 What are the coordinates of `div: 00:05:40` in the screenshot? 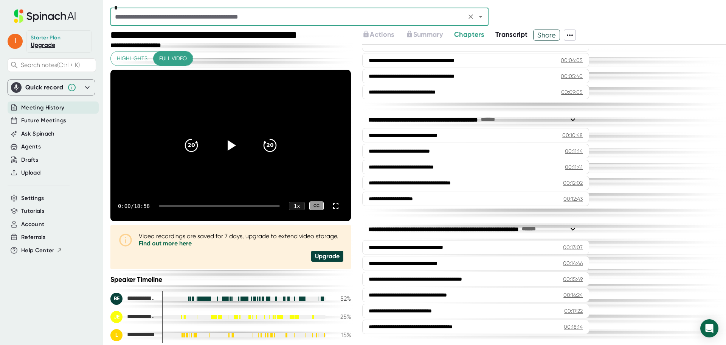 It's located at (572, 76).